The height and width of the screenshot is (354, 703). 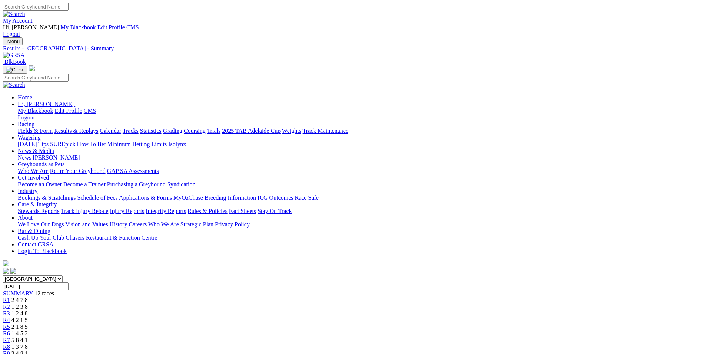 I want to click on a: About, so click(x=25, y=217).